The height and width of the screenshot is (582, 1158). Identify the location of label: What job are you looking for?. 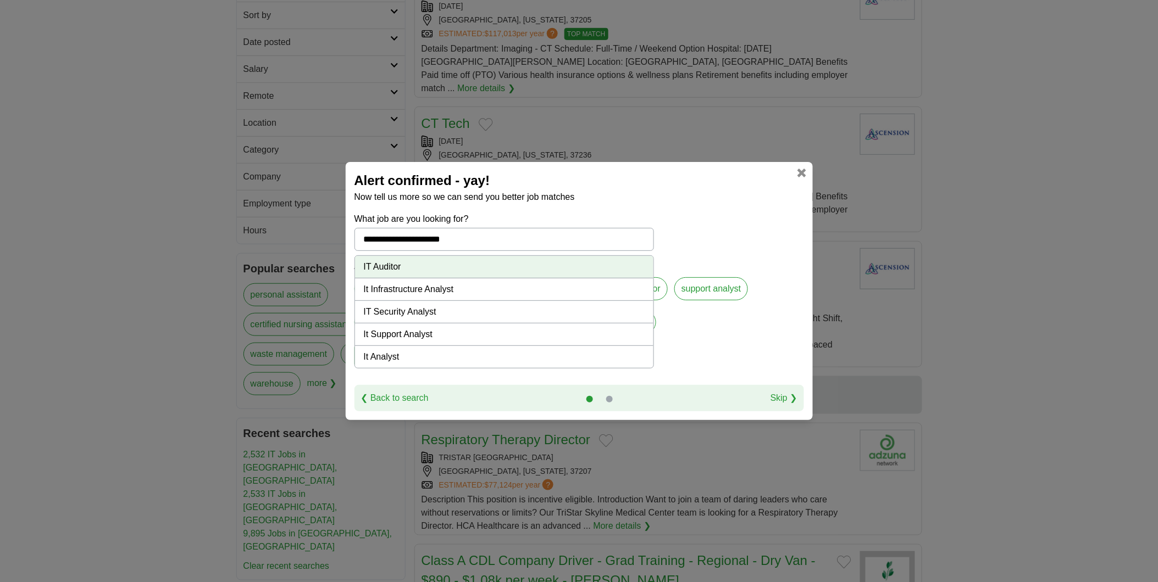
(504, 219).